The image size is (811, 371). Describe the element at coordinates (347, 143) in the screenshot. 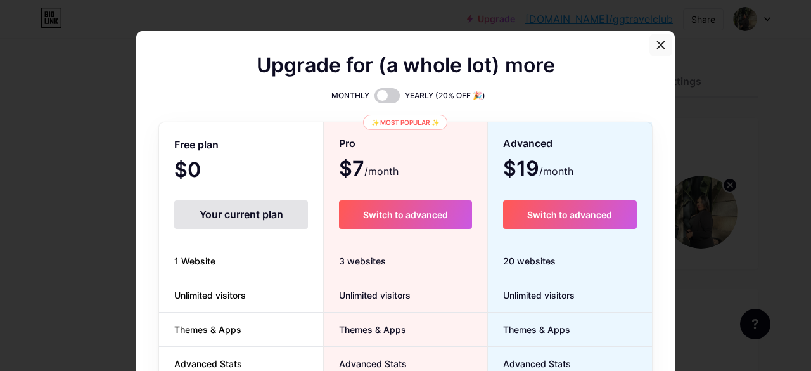

I see `span: Pro` at that location.